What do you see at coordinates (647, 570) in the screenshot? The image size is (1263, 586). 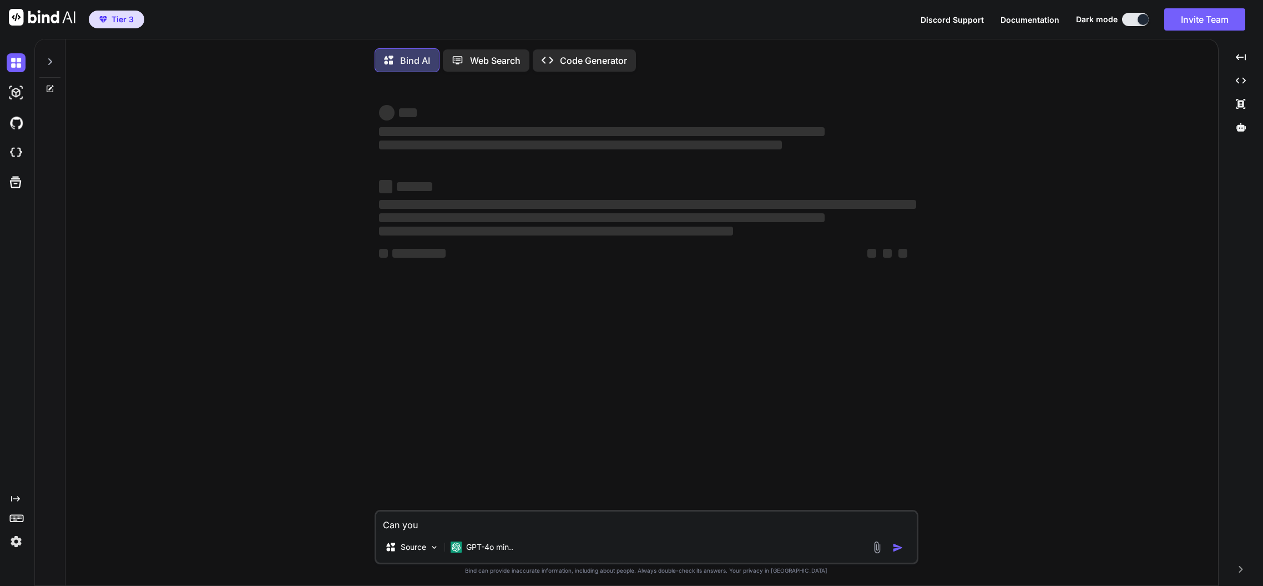 I see `p: Bind can provide inaccurate information, including about people. Always double-check its answers....` at bounding box center [647, 570].